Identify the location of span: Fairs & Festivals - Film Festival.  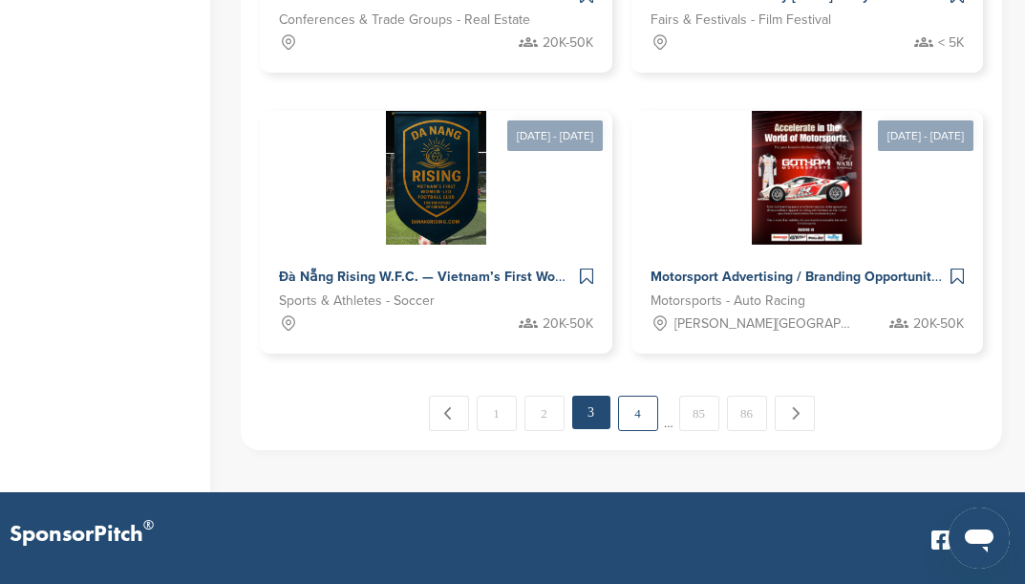
(741, 20).